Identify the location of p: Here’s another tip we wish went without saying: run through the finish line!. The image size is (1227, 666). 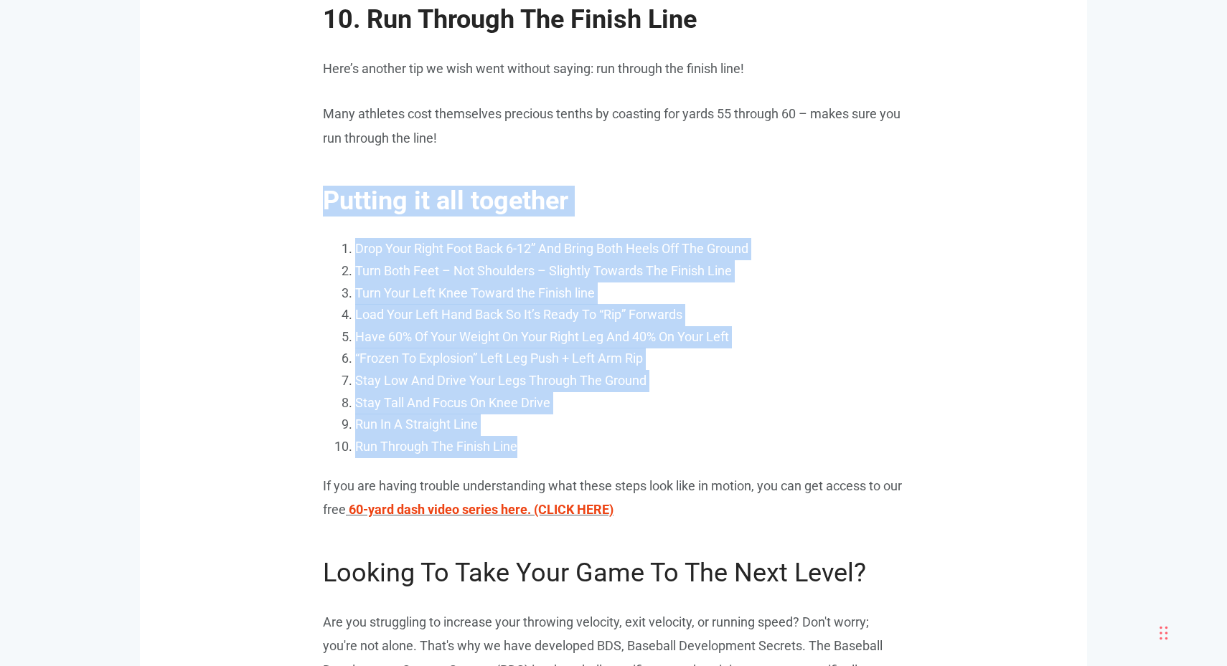
(613, 68).